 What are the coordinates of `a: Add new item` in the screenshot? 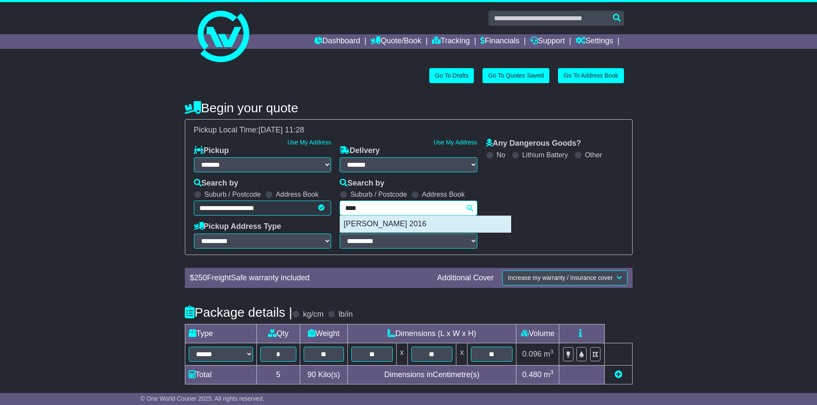 It's located at (618, 375).